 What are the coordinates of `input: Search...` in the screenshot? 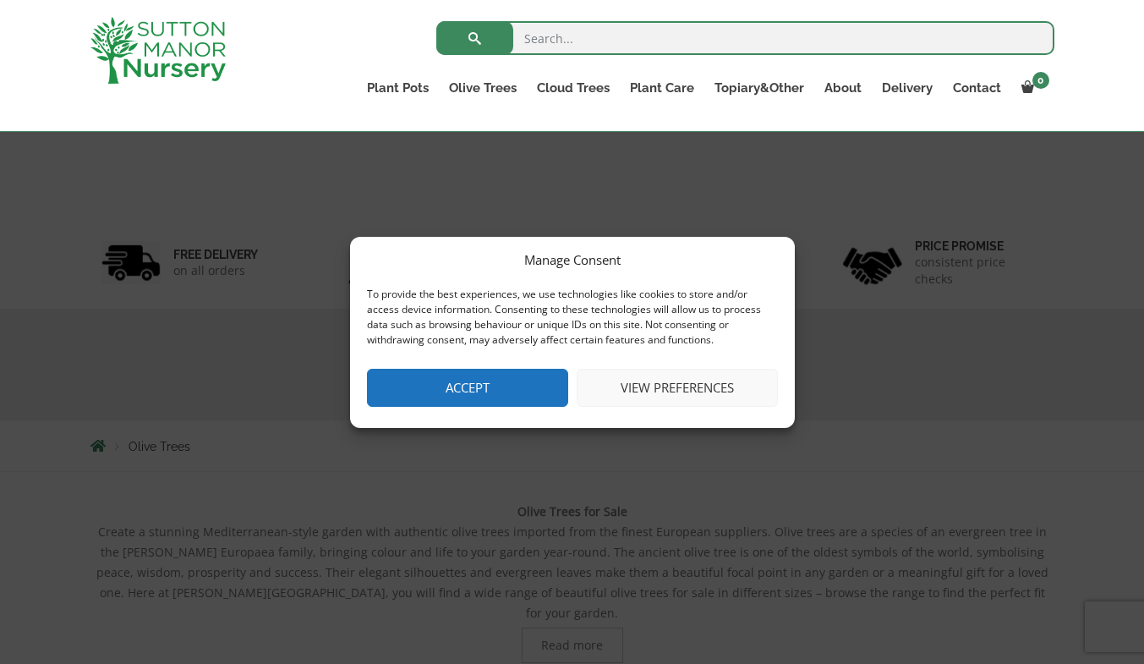 It's located at (745, 38).